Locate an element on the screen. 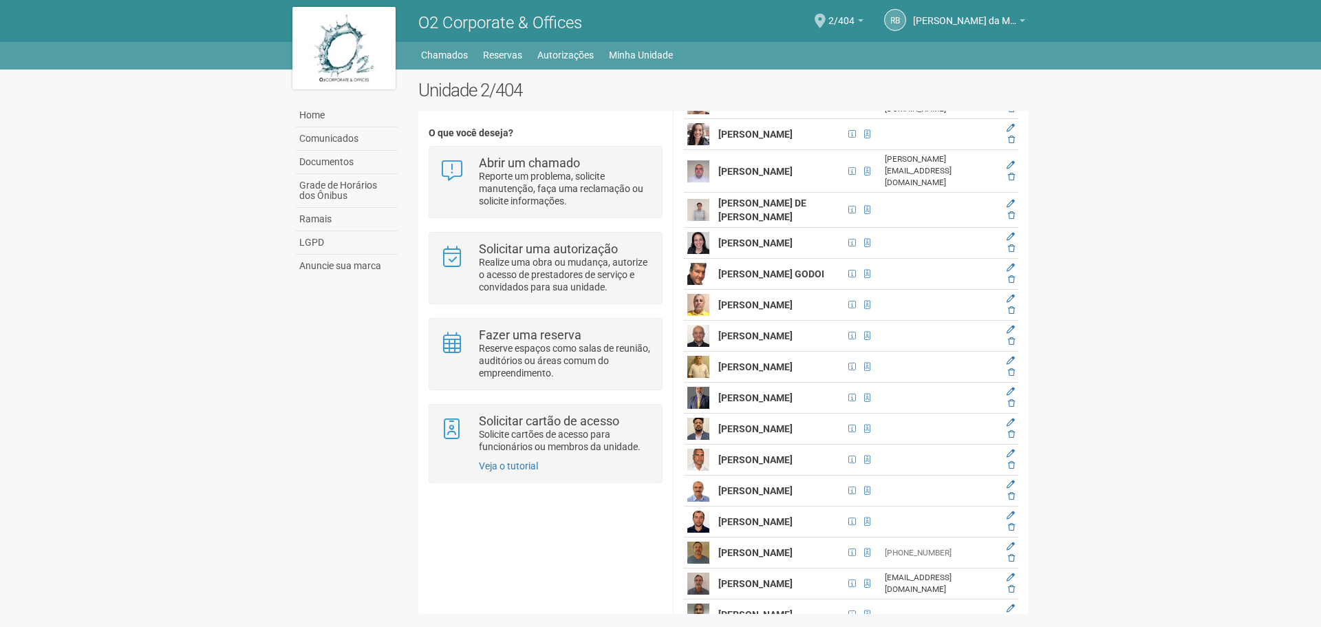 The image size is (1321, 627). a: Reservas is located at coordinates (502, 55).